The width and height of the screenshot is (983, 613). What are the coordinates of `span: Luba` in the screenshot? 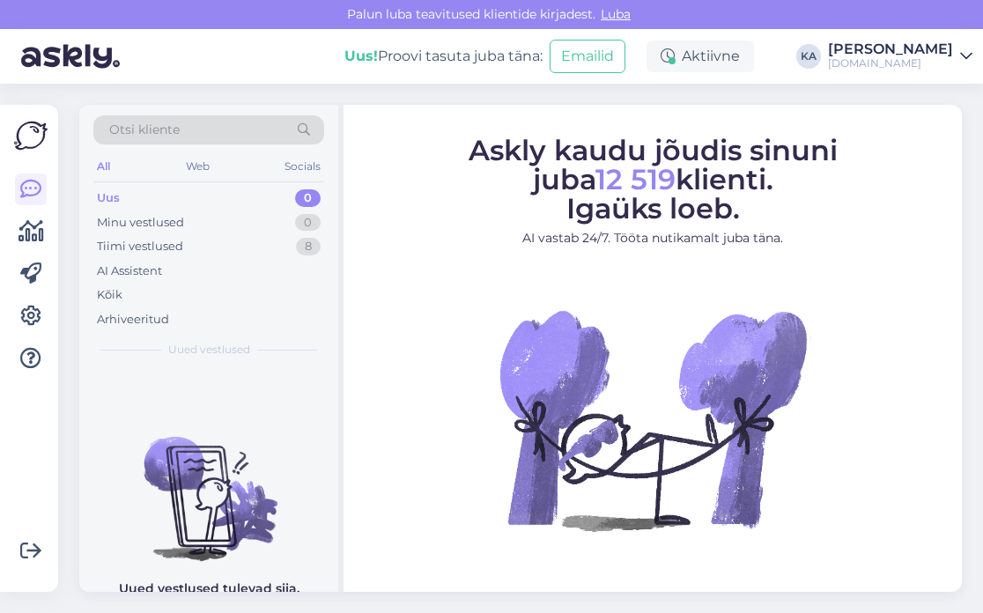 It's located at (616, 14).